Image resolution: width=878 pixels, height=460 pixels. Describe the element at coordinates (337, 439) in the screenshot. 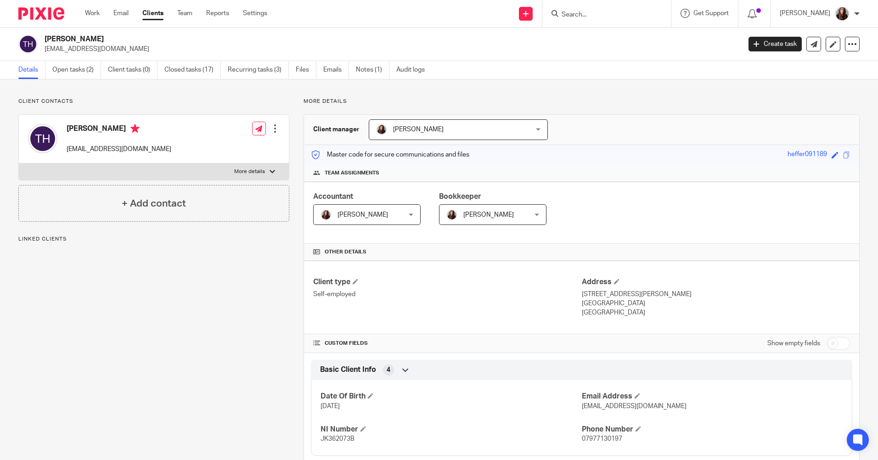

I see `span: JK362073B` at that location.